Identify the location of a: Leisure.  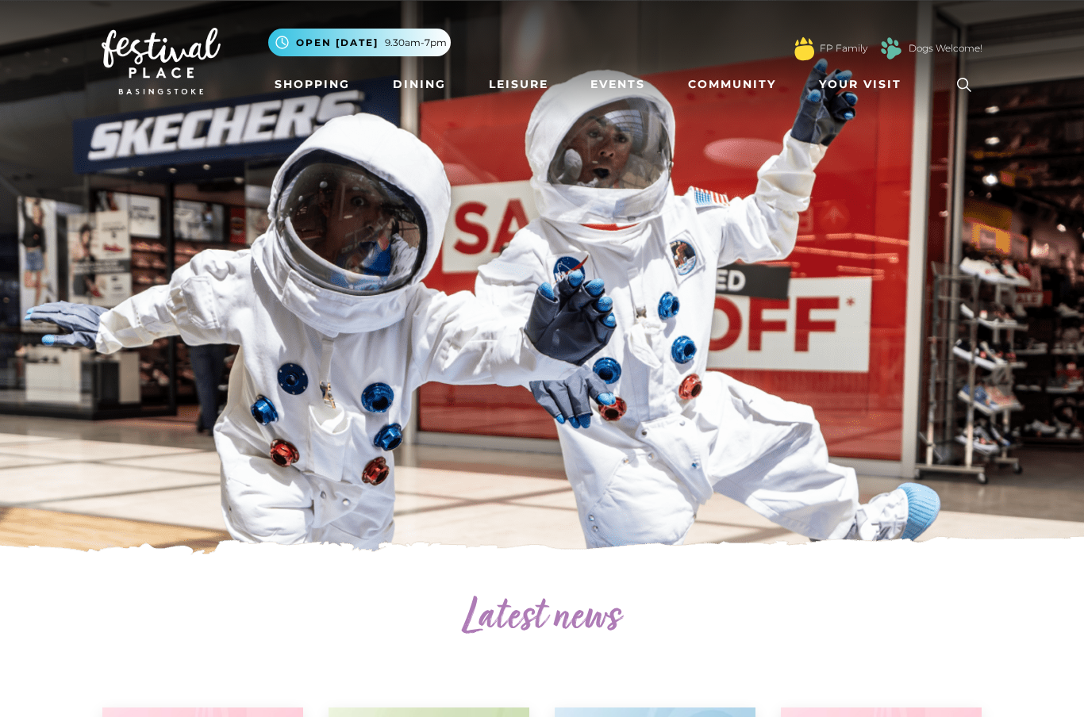
(518, 84).